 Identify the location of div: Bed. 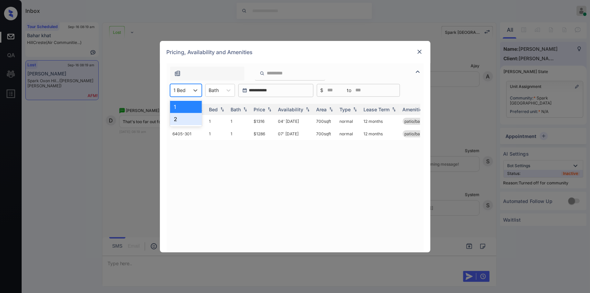
(214, 109).